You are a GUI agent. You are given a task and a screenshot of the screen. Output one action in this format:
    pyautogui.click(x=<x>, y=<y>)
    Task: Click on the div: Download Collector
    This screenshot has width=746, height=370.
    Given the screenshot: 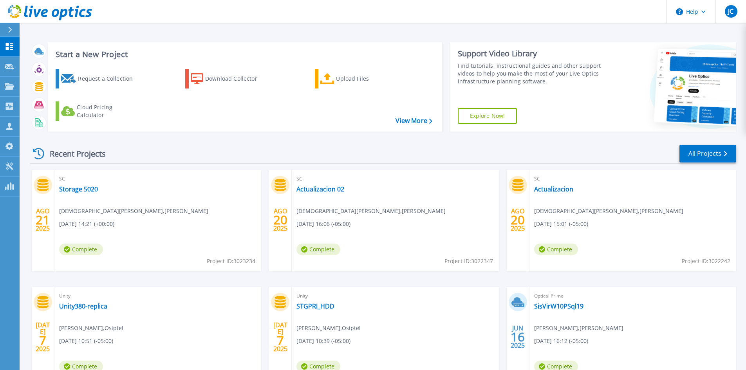 What is the action you would take?
    pyautogui.click(x=237, y=79)
    